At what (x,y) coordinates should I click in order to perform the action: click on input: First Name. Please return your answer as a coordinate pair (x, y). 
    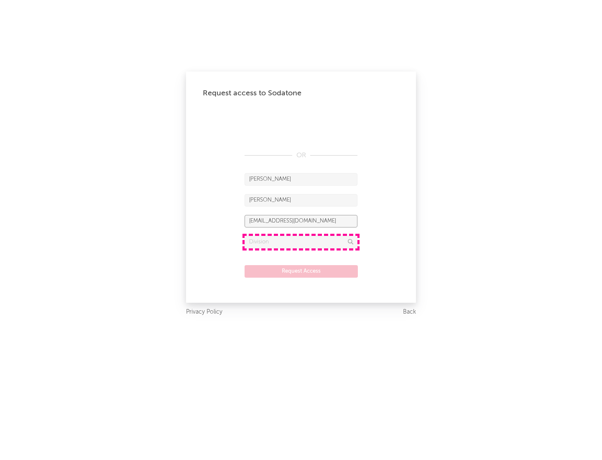
    Looking at the image, I should click on (301, 179).